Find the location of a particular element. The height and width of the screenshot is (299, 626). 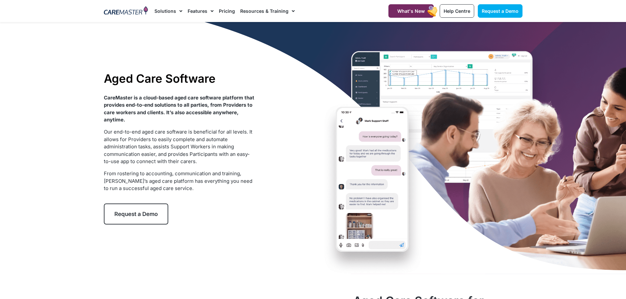

span: Help Centre is located at coordinates (457, 11).